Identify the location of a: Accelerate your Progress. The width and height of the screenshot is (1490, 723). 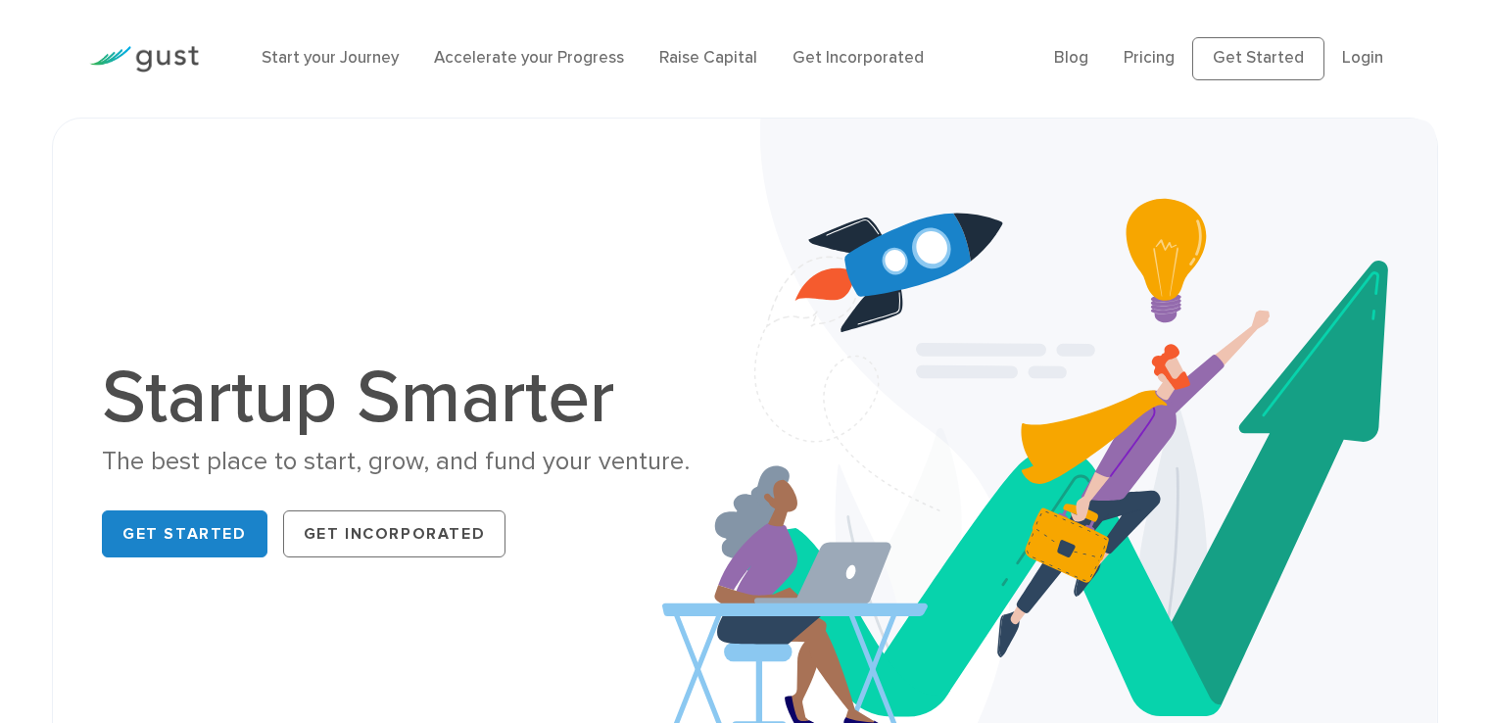
(529, 58).